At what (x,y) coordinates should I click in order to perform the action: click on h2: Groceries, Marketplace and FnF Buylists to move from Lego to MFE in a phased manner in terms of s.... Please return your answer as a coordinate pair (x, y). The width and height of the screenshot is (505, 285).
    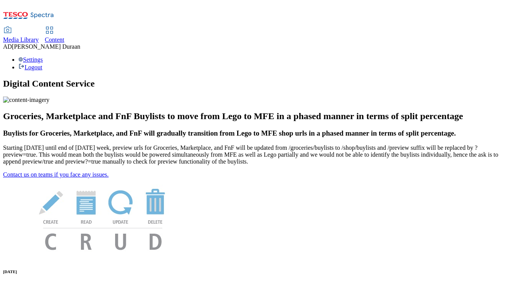
    Looking at the image, I should click on (252, 116).